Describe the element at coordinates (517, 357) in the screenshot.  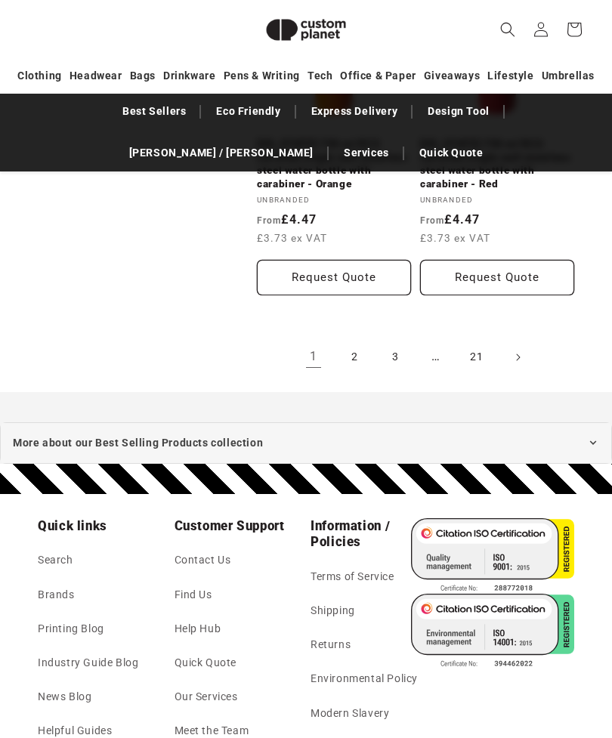
I see `a: Next page` at that location.